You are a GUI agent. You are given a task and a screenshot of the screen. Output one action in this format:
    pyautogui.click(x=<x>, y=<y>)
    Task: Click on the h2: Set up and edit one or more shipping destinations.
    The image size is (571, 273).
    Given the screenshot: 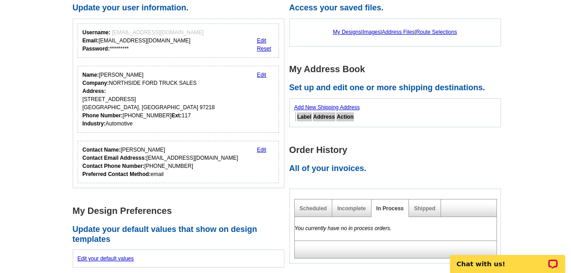 What is the action you would take?
    pyautogui.click(x=397, y=88)
    